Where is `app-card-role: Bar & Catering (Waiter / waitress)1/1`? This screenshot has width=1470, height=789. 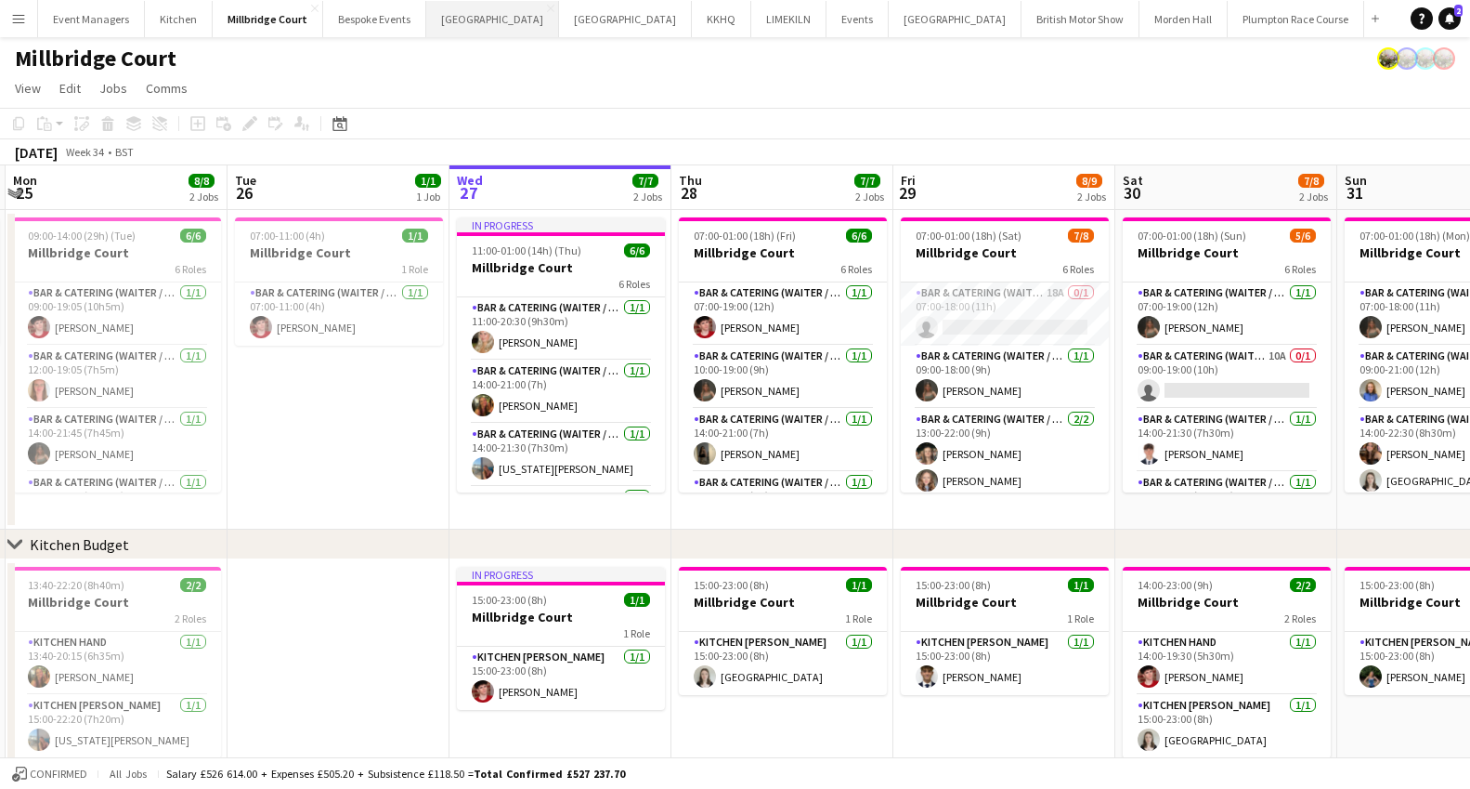
app-card-role: Bar & Catering (Waiter / waitress)1/1 is located at coordinates (561, 518).